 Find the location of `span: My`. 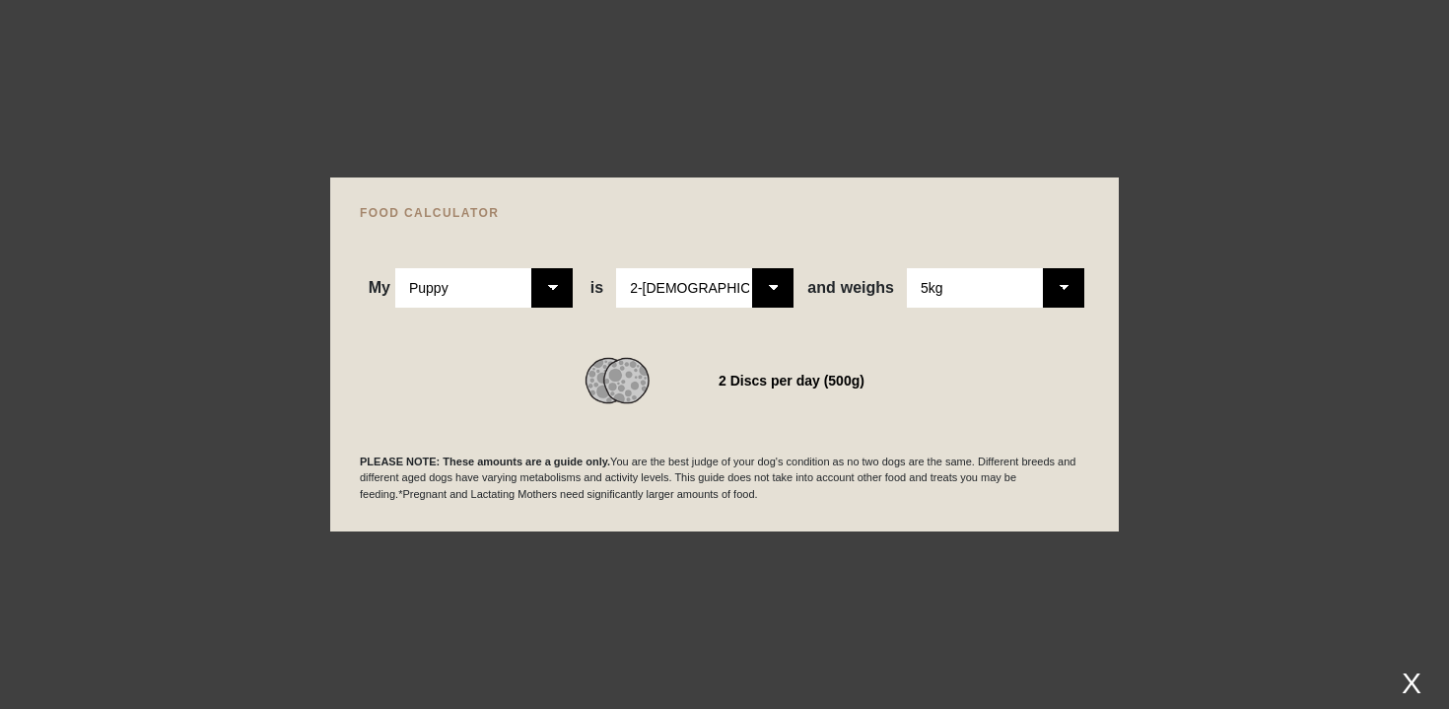

span: My is located at coordinates (379, 288).